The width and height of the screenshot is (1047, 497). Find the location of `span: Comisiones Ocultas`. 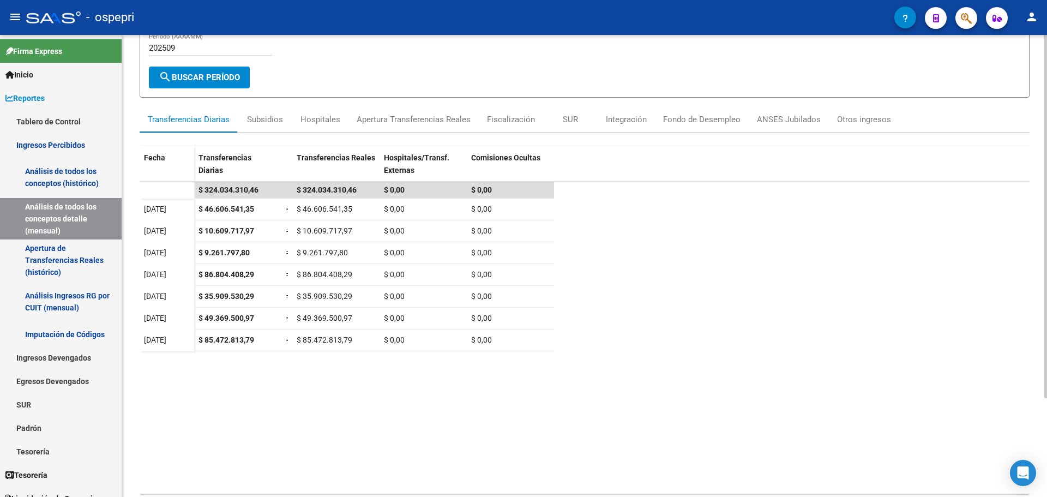

span: Comisiones Ocultas is located at coordinates (506, 158).